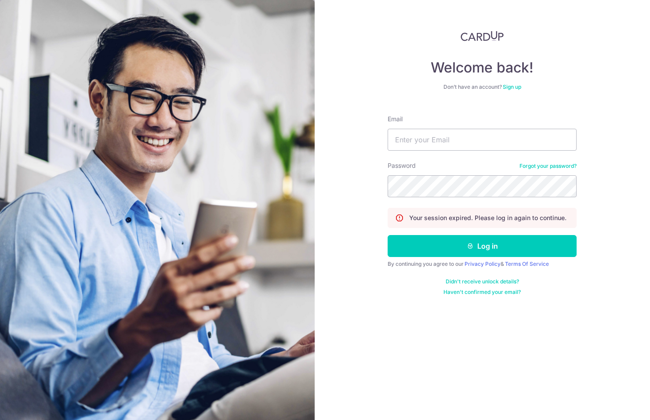  Describe the element at coordinates (512, 87) in the screenshot. I see `a: Sign up` at that location.